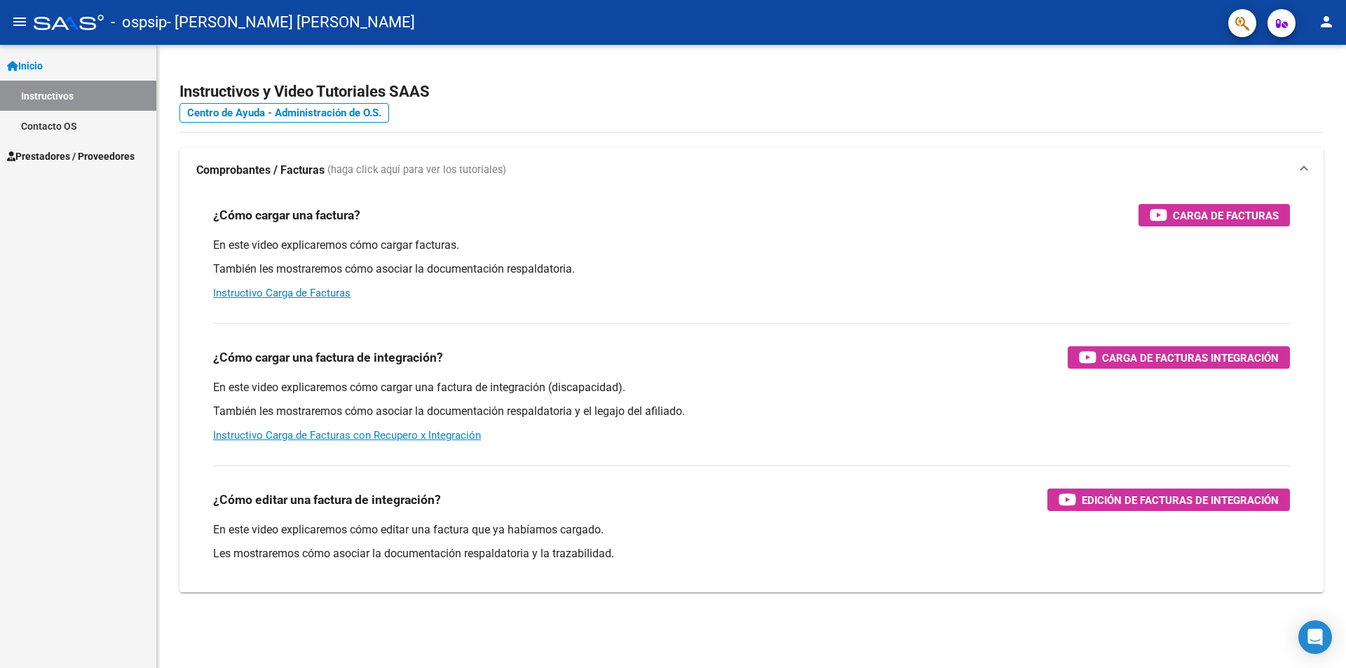  Describe the element at coordinates (139, 22) in the screenshot. I see `span: - ospsip` at that location.